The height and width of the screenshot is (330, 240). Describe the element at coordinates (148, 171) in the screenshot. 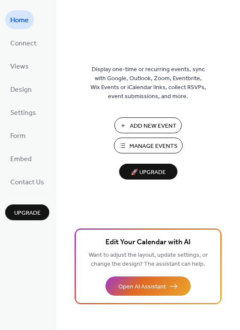

I see `button: 🚀 Upgrade` at that location.